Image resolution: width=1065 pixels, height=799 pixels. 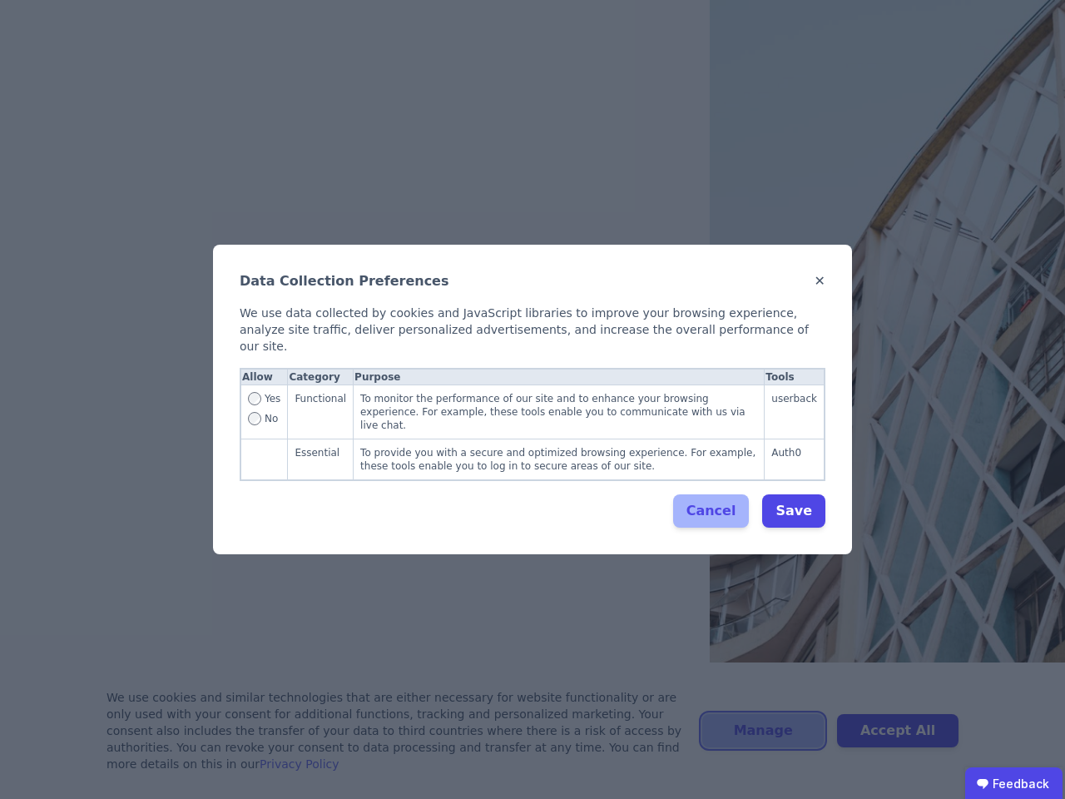 I want to click on span: No, so click(x=271, y=419).